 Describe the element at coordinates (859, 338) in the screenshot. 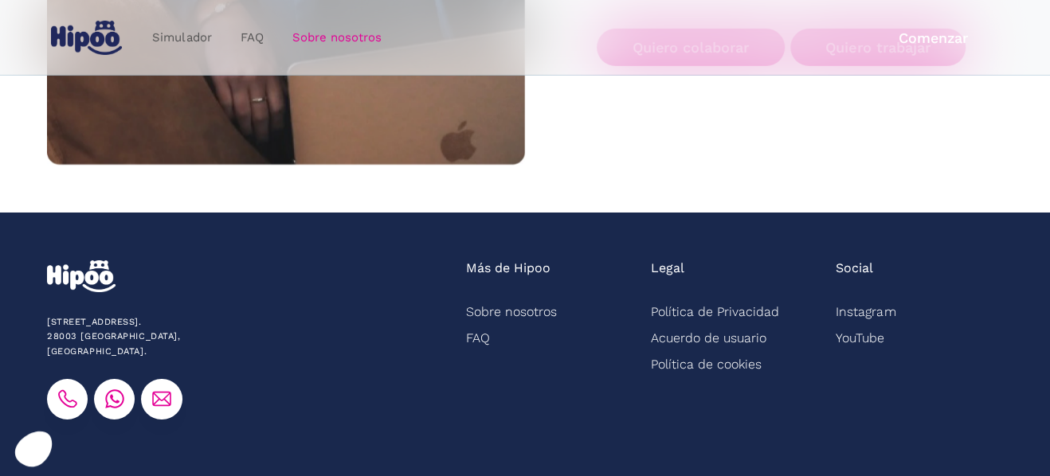

I see `a: YouTube` at that location.